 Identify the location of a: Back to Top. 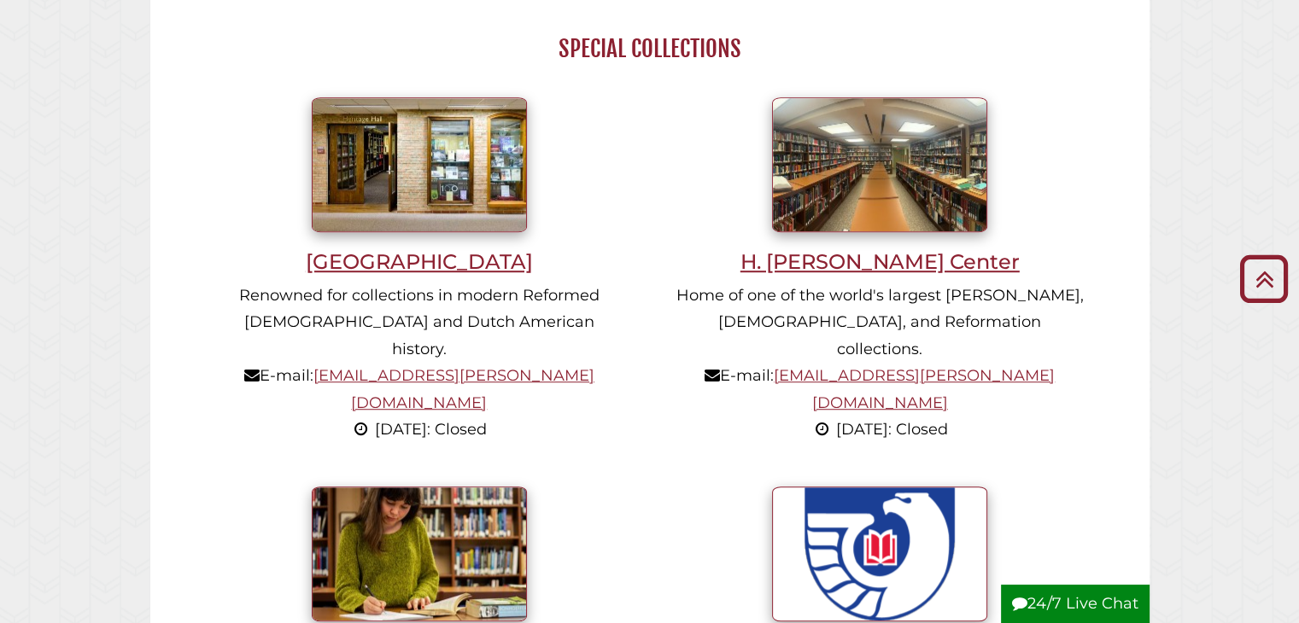
(1264, 278).